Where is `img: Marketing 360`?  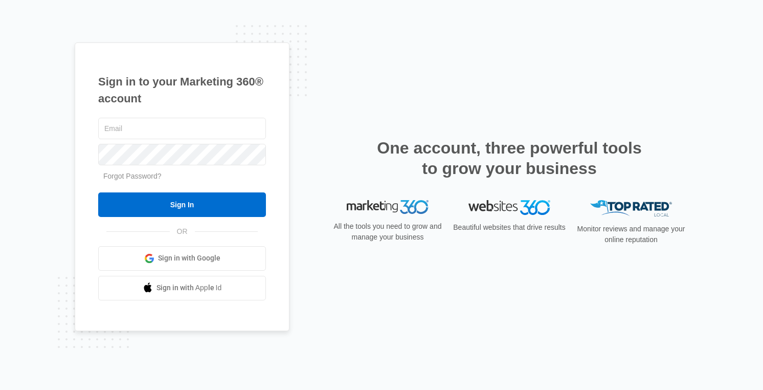
img: Marketing 360 is located at coordinates (387, 207).